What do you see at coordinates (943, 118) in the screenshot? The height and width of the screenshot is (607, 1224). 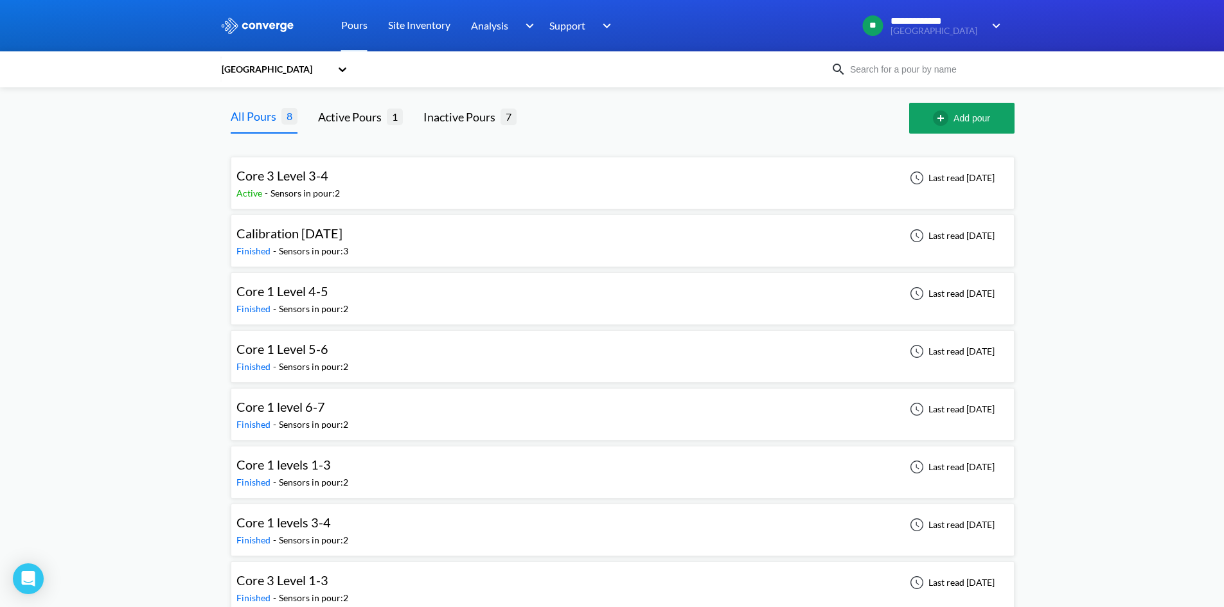 I see `img: add-circle-outline.svg` at bounding box center [943, 118].